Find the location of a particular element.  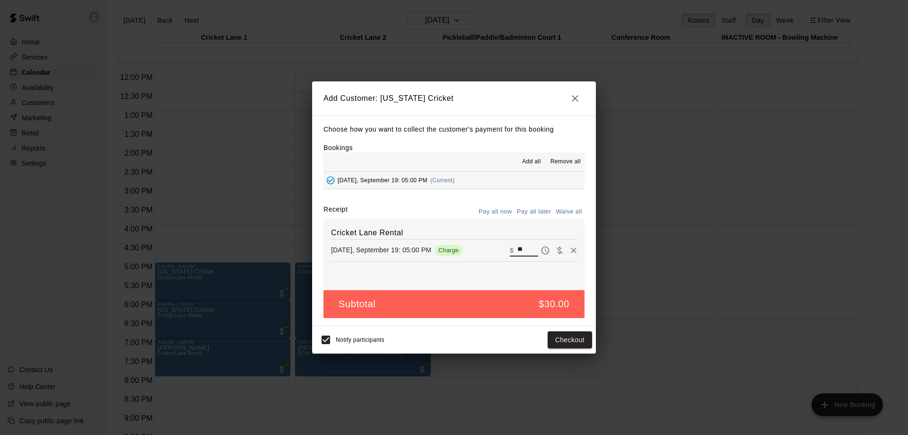

h6: Cricket Lane Rental is located at coordinates (454, 233).